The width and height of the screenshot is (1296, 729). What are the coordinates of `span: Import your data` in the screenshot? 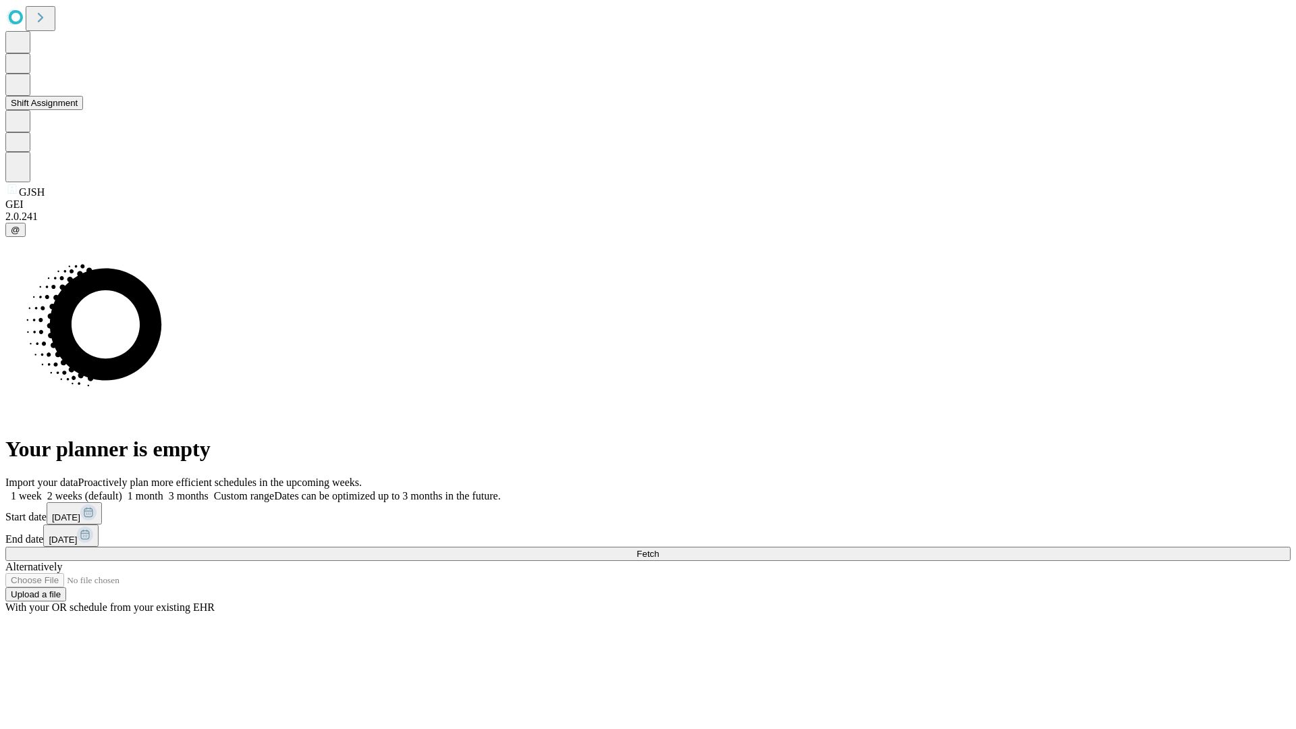 It's located at (42, 482).